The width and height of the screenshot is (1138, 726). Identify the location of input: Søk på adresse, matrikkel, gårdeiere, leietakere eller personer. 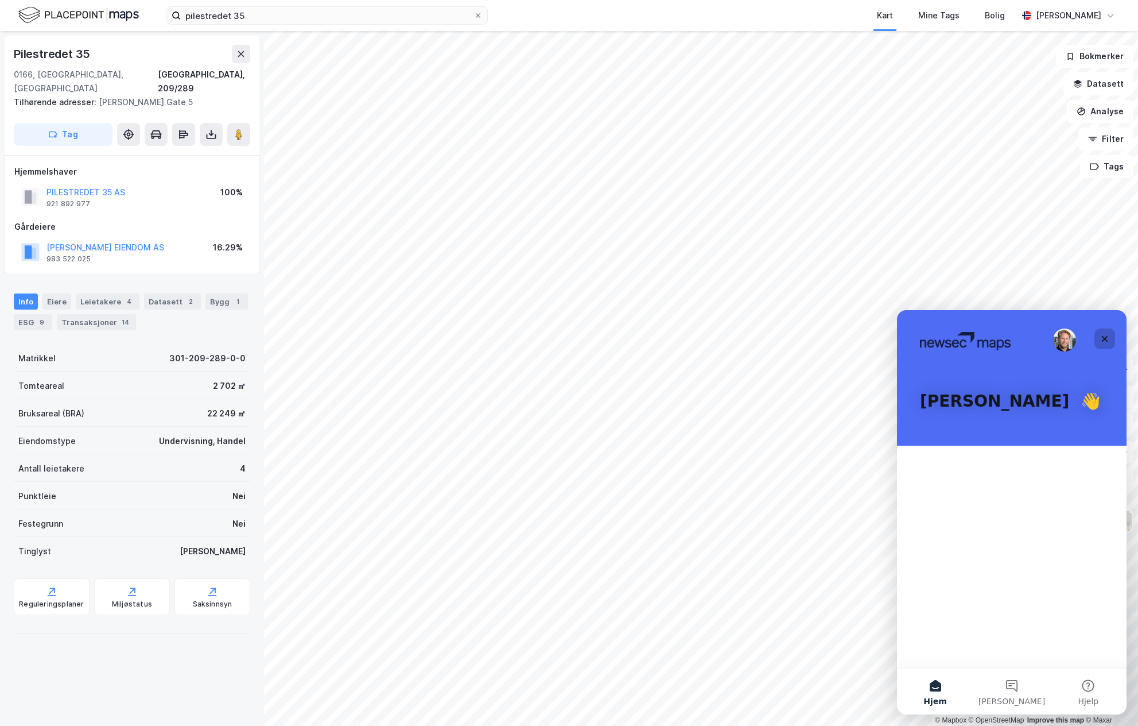
(327, 16).